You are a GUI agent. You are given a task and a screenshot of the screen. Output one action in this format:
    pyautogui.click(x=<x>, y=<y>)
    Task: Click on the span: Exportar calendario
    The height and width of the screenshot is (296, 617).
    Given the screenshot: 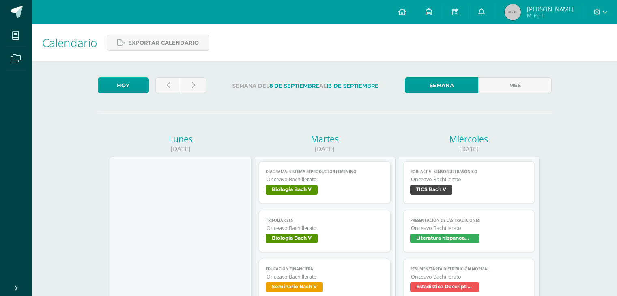 What is the action you would take?
    pyautogui.click(x=164, y=43)
    